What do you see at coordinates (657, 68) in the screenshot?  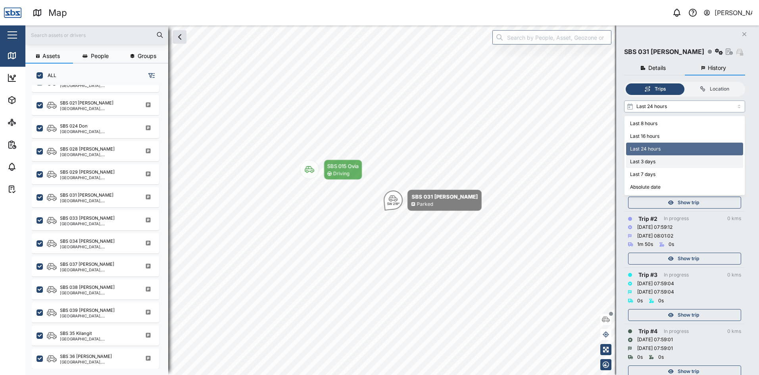 I see `span: Details` at bounding box center [657, 68].